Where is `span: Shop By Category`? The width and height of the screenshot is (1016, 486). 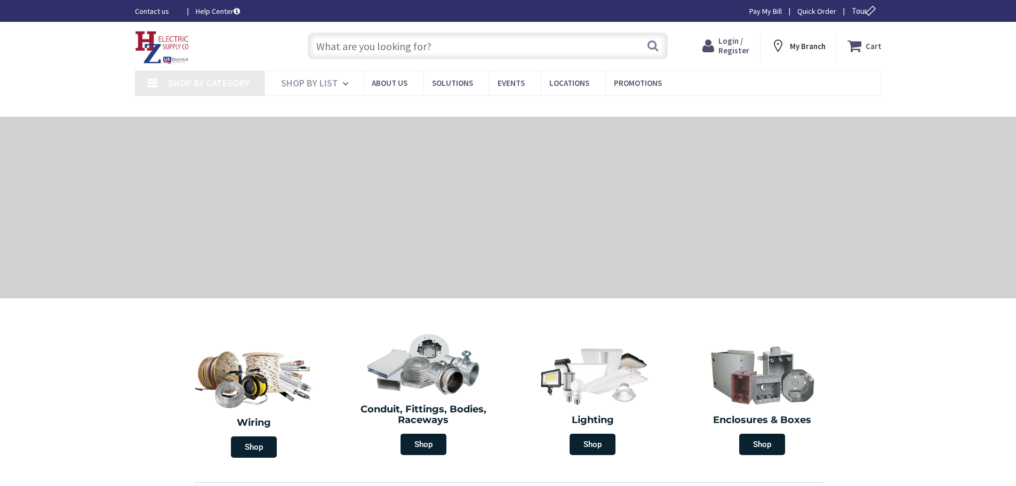
span: Shop By Category is located at coordinates (209, 83).